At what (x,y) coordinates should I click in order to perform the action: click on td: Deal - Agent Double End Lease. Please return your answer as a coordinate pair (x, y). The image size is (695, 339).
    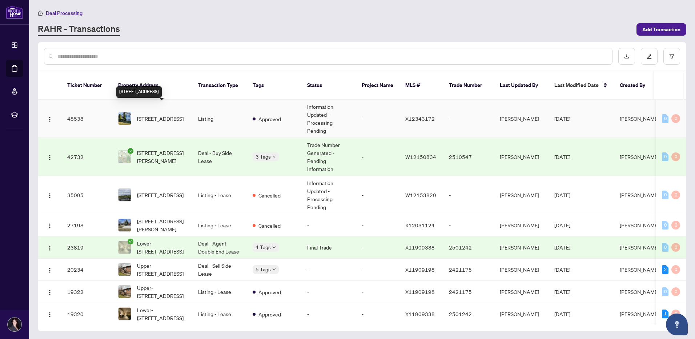
    Looking at the image, I should click on (220, 247).